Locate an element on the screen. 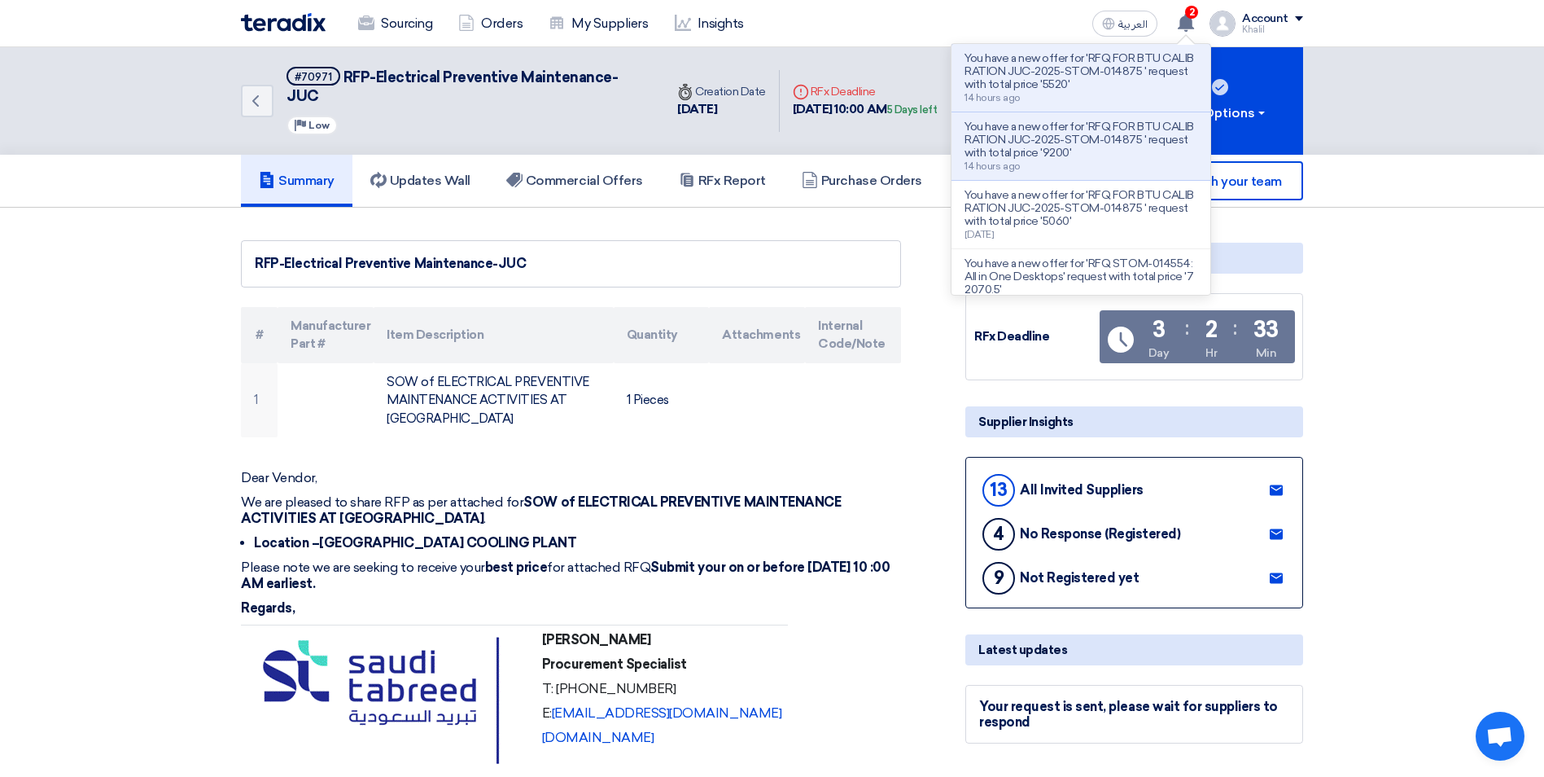  th: Attachments is located at coordinates (757, 335).